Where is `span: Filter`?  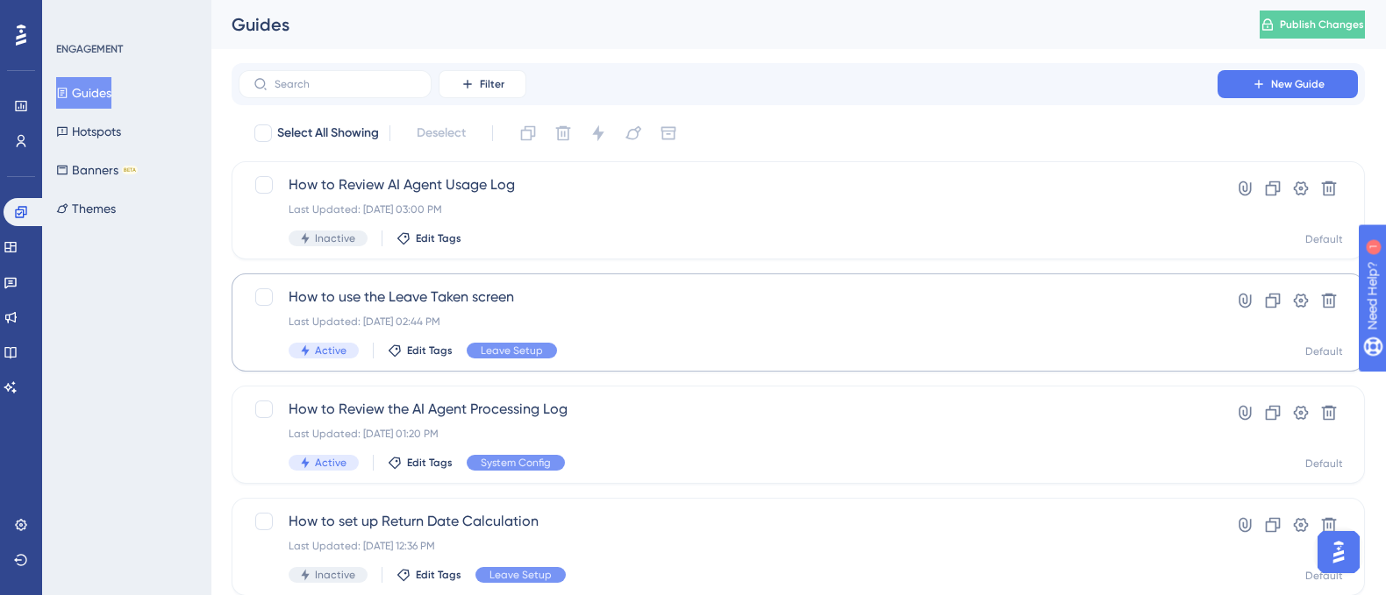 span: Filter is located at coordinates (492, 84).